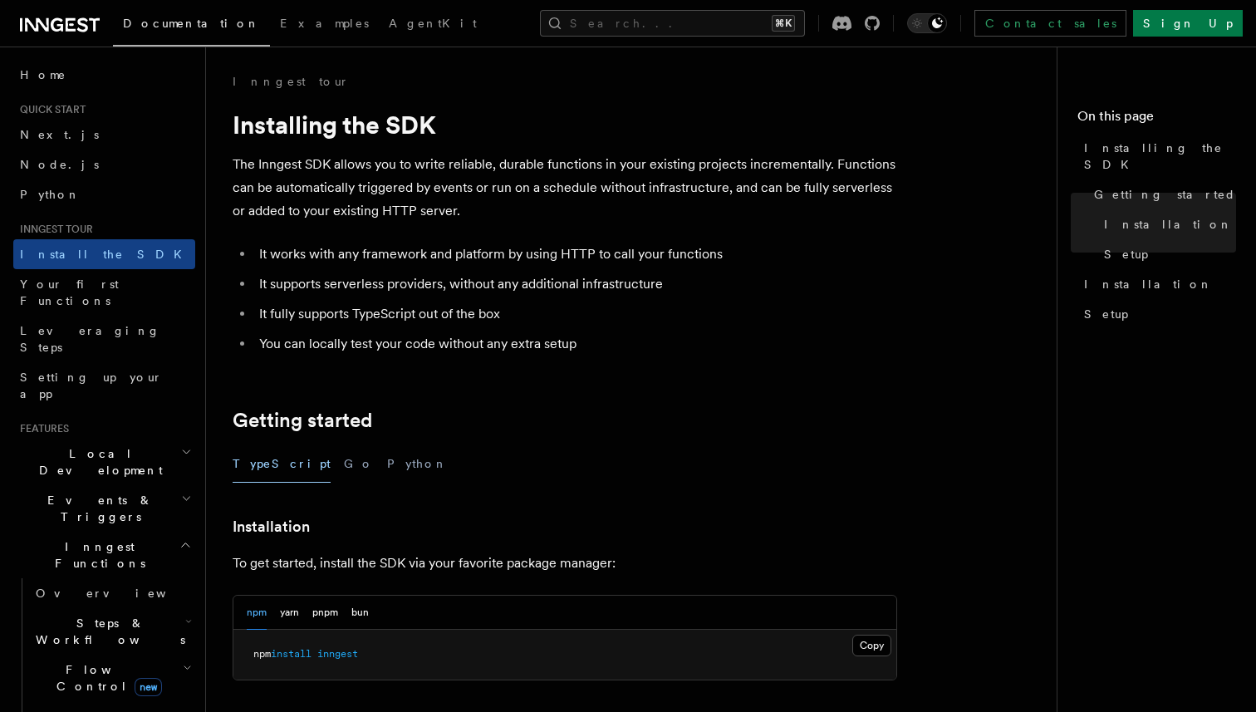  Describe the element at coordinates (107, 631) in the screenshot. I see `span: Steps & Workflows` at that location.